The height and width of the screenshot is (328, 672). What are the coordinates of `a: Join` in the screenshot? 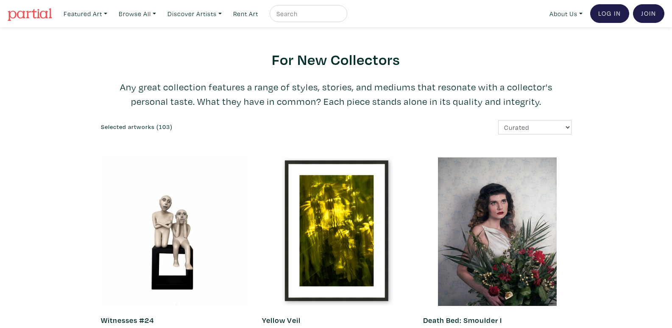 It's located at (649, 14).